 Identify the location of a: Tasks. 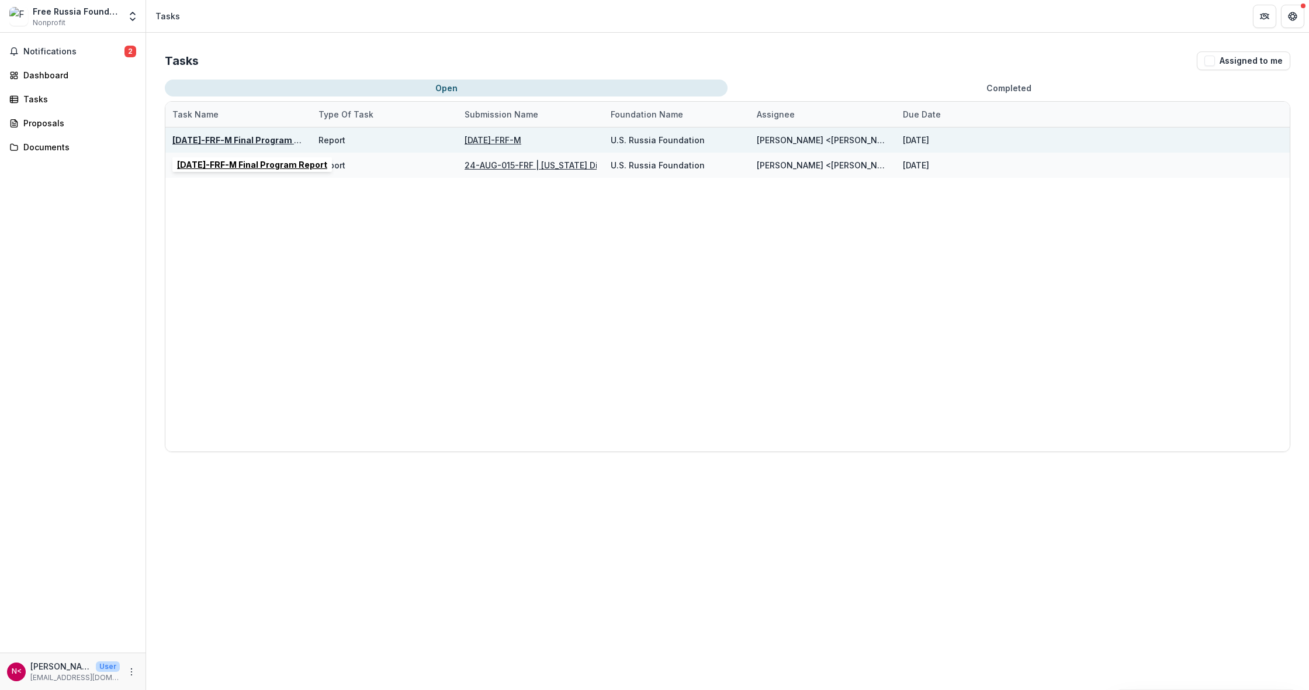
(72, 99).